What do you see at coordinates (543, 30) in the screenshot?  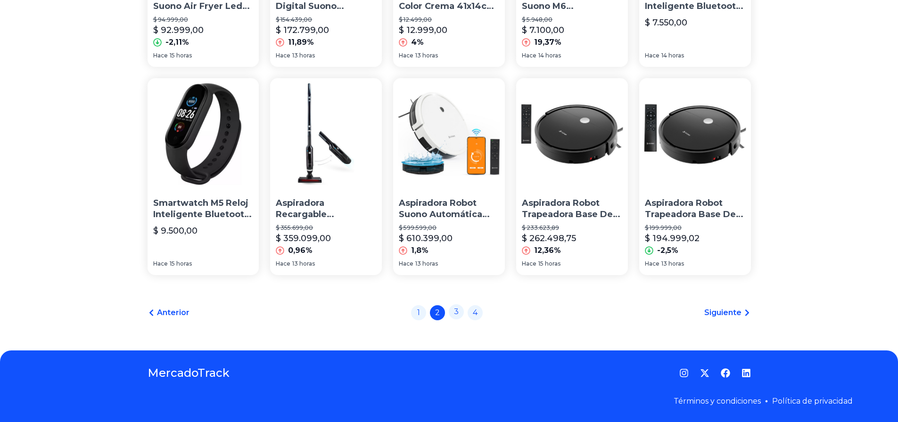 I see `p: $ 7.100,00` at bounding box center [543, 30].